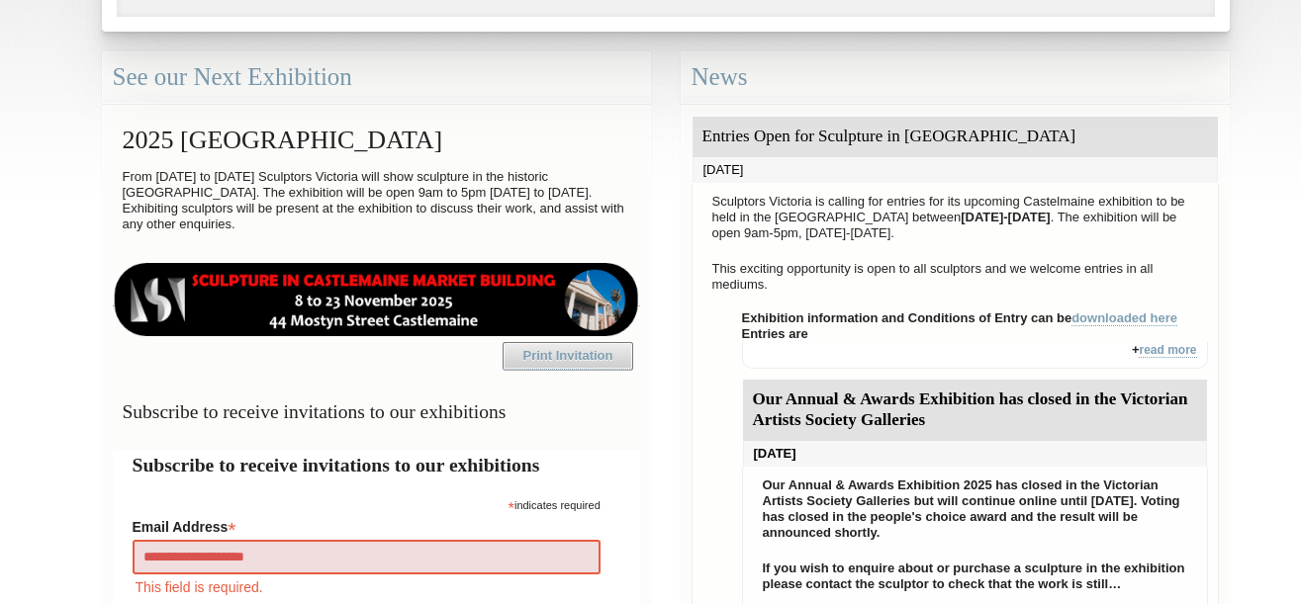 The height and width of the screenshot is (604, 1301). Describe the element at coordinates (954, 277) in the screenshot. I see `p: This exciting opportunity is open to all sculptors and we welcome entries in all mediums.` at that location.